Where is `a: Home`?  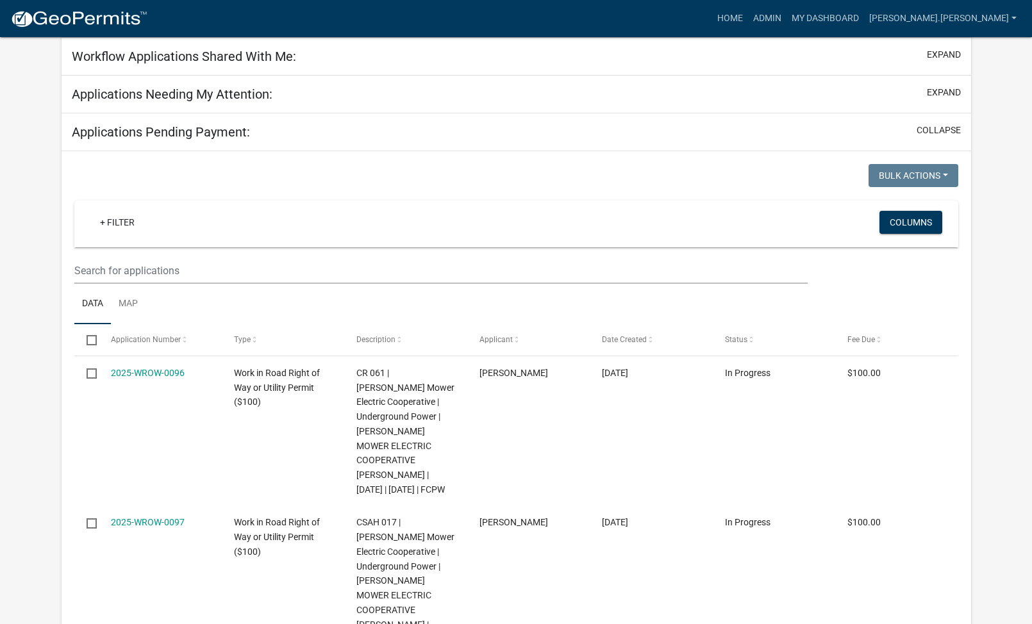 a: Home is located at coordinates (730, 19).